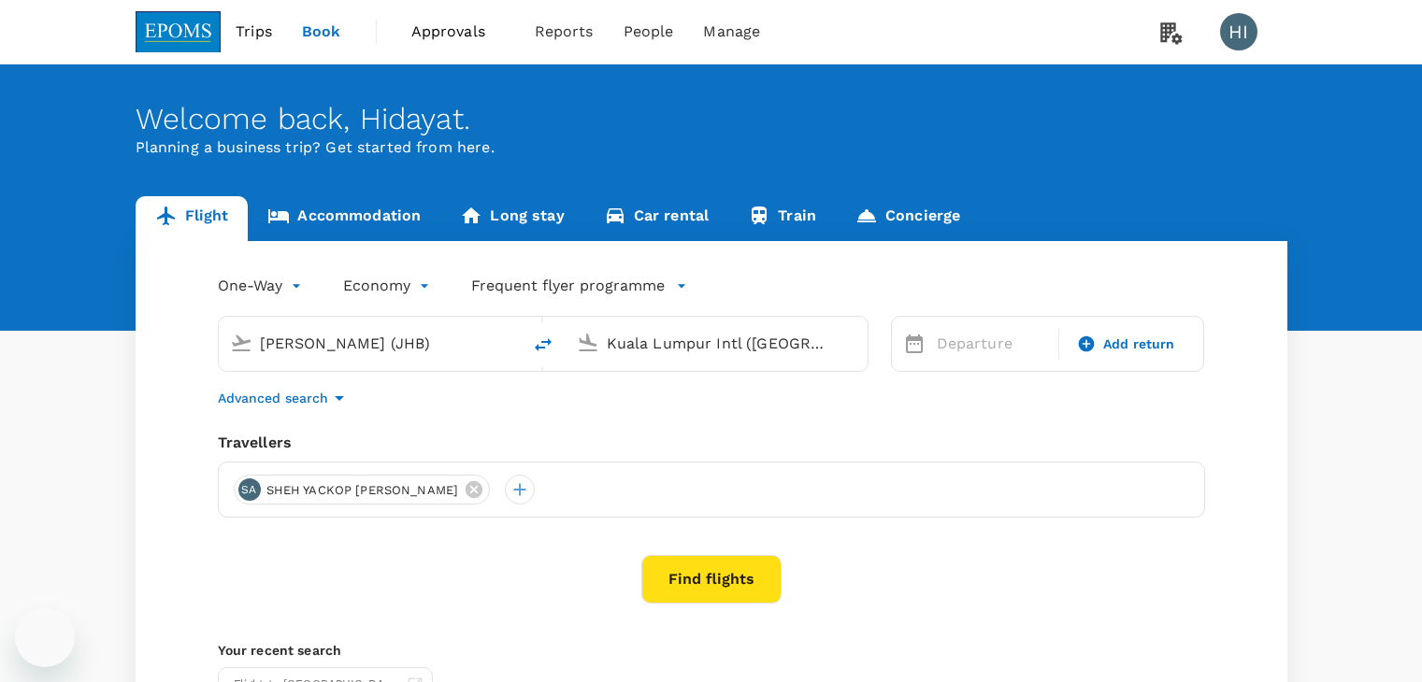 The image size is (1422, 682). I want to click on div: Travellers, so click(711, 443).